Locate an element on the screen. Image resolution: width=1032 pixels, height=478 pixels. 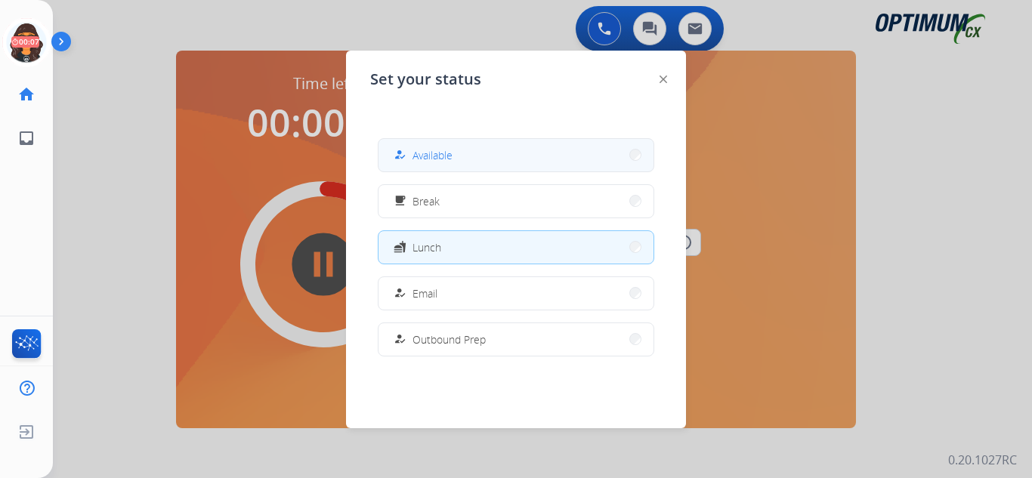
p: 0.20.1027RC is located at coordinates (983, 460).